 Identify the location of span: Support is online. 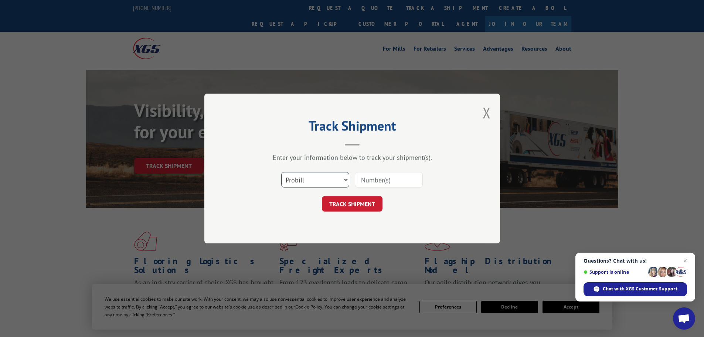
(615, 272).